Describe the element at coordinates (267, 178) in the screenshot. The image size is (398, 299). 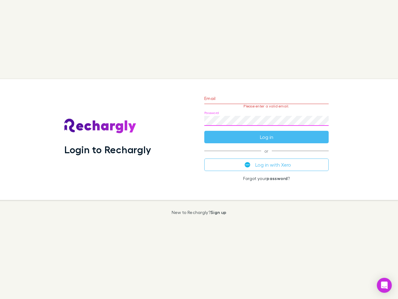
I see `p: Forgot your ?` at that location.